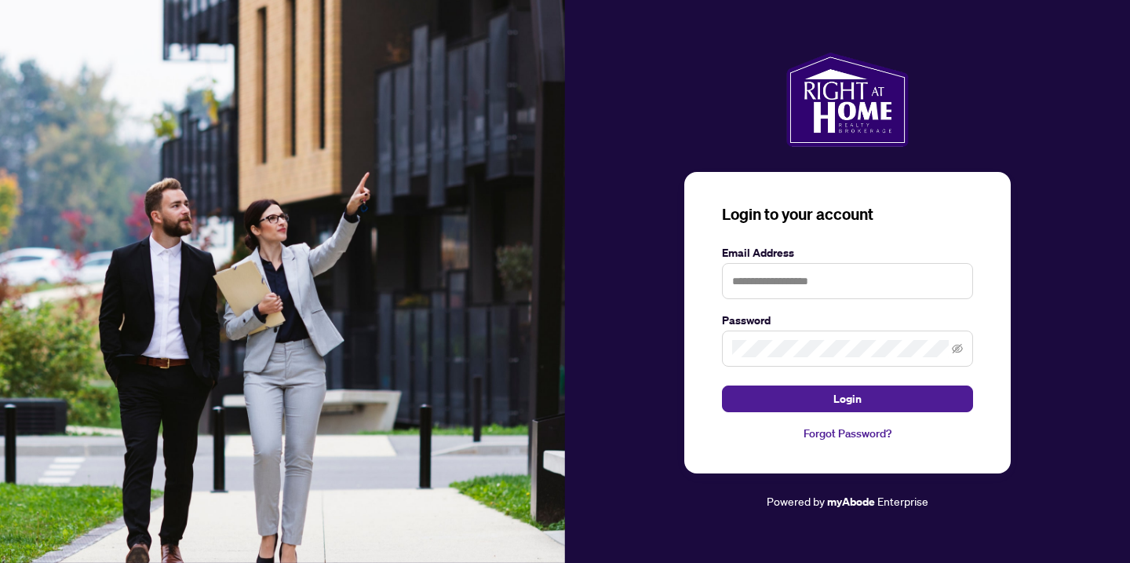 This screenshot has width=1130, height=563. Describe the element at coordinates (902, 501) in the screenshot. I see `span: Enterprise` at that location.